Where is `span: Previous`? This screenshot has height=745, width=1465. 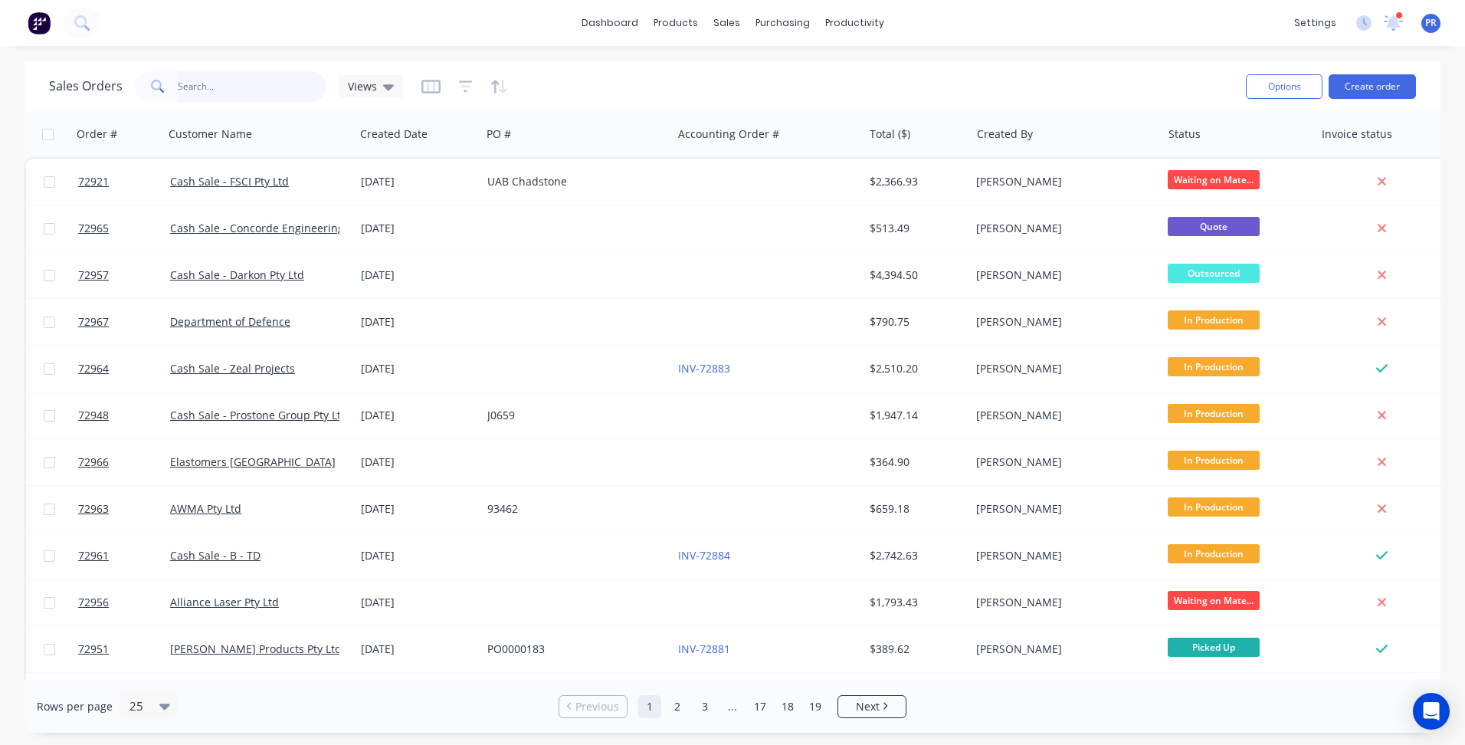 span: Previous is located at coordinates (597, 706).